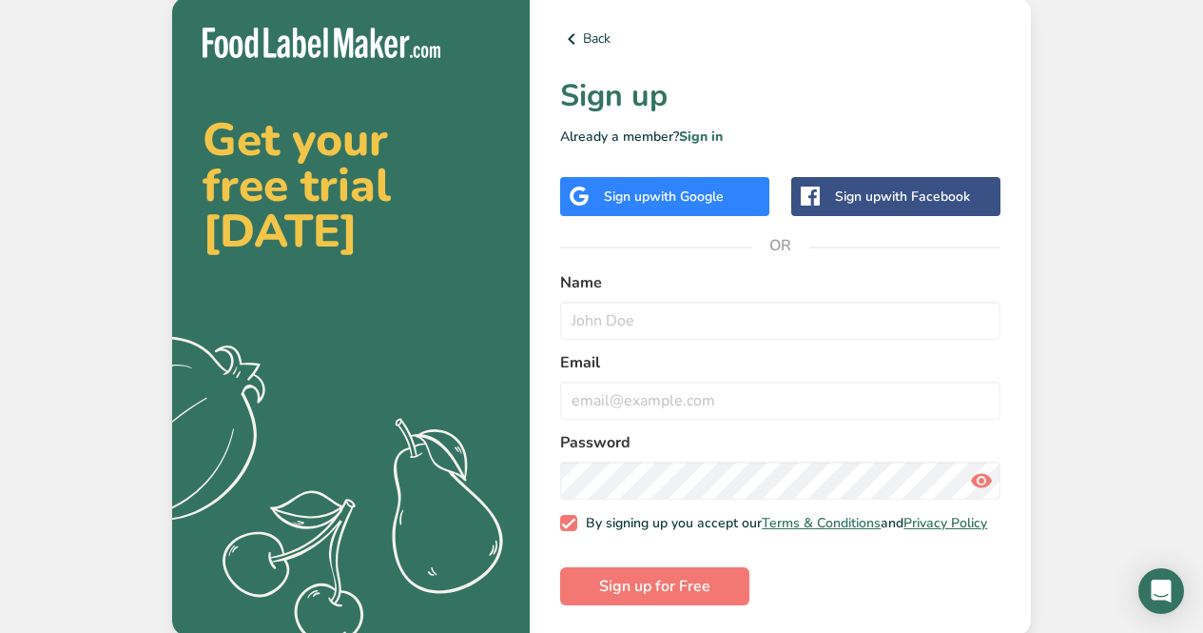  Describe the element at coordinates (783, 523) in the screenshot. I see `span: By signing up you accept our and` at that location.